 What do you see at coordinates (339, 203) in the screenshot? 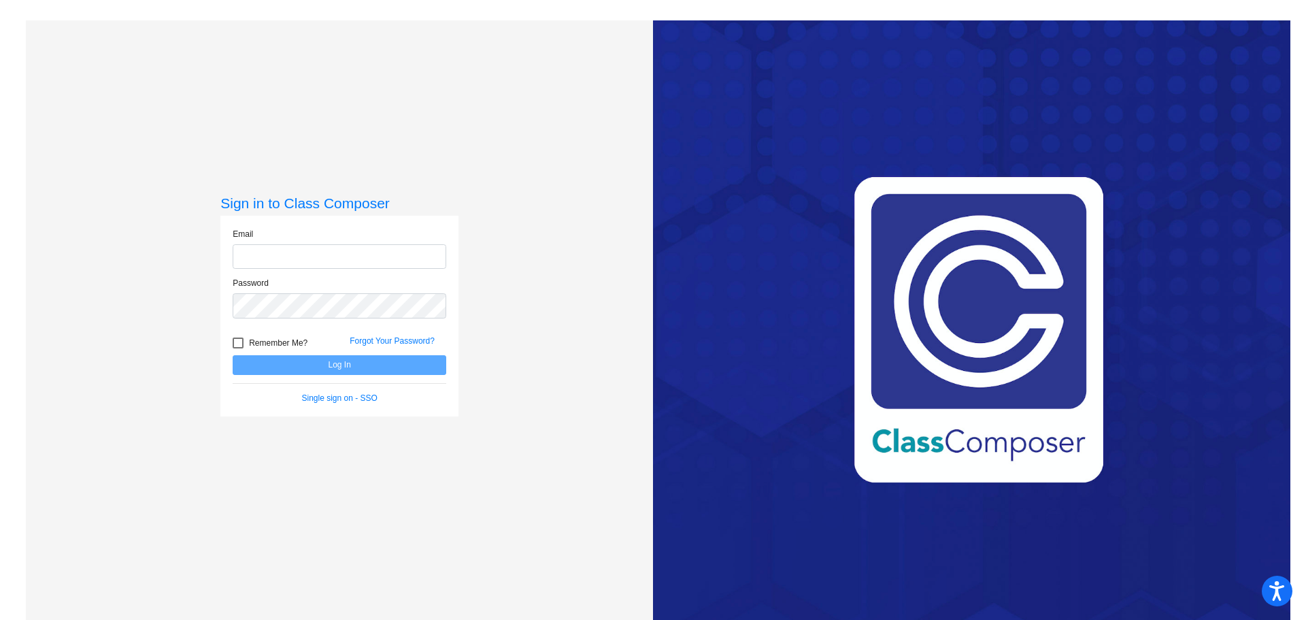
I see `h3: Sign in to Class Composer` at bounding box center [339, 203].